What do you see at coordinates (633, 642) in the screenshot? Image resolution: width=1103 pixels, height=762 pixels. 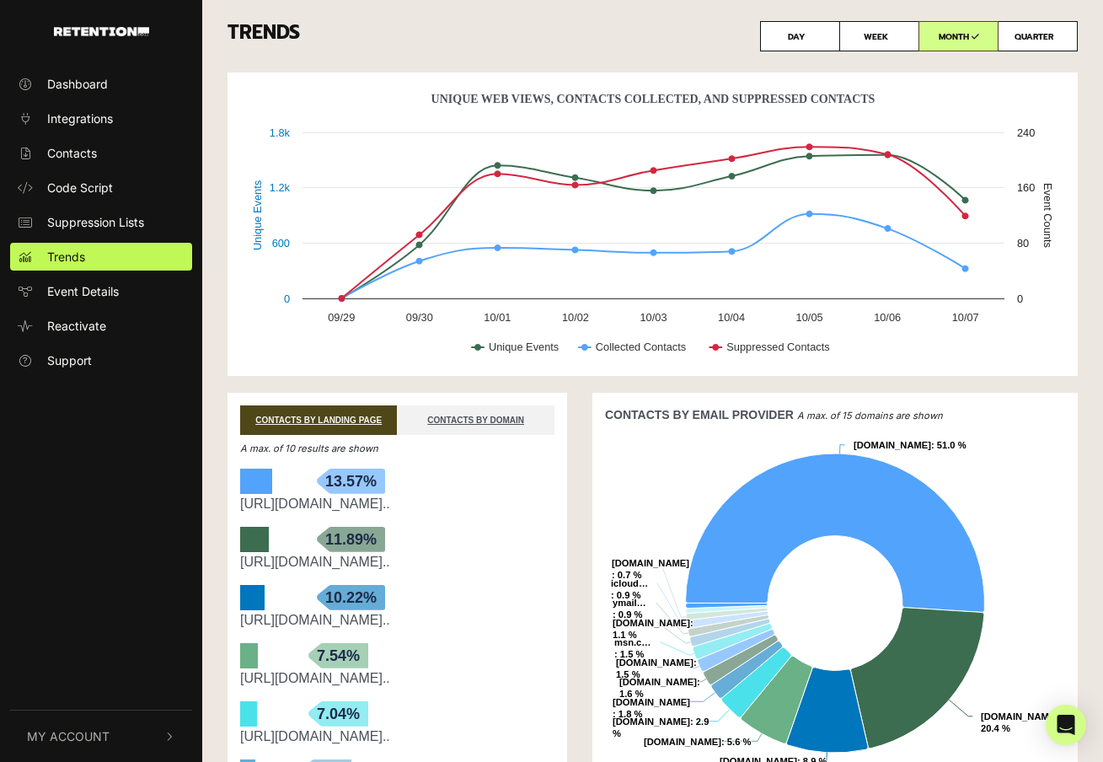 I see `tspan: msn.c…` at bounding box center [633, 642].